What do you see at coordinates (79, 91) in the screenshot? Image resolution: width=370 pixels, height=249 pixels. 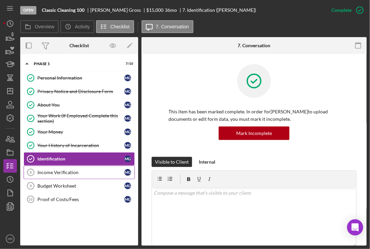 I see `a: Privacy Notice and Disclosure FormMG` at bounding box center [79, 91].